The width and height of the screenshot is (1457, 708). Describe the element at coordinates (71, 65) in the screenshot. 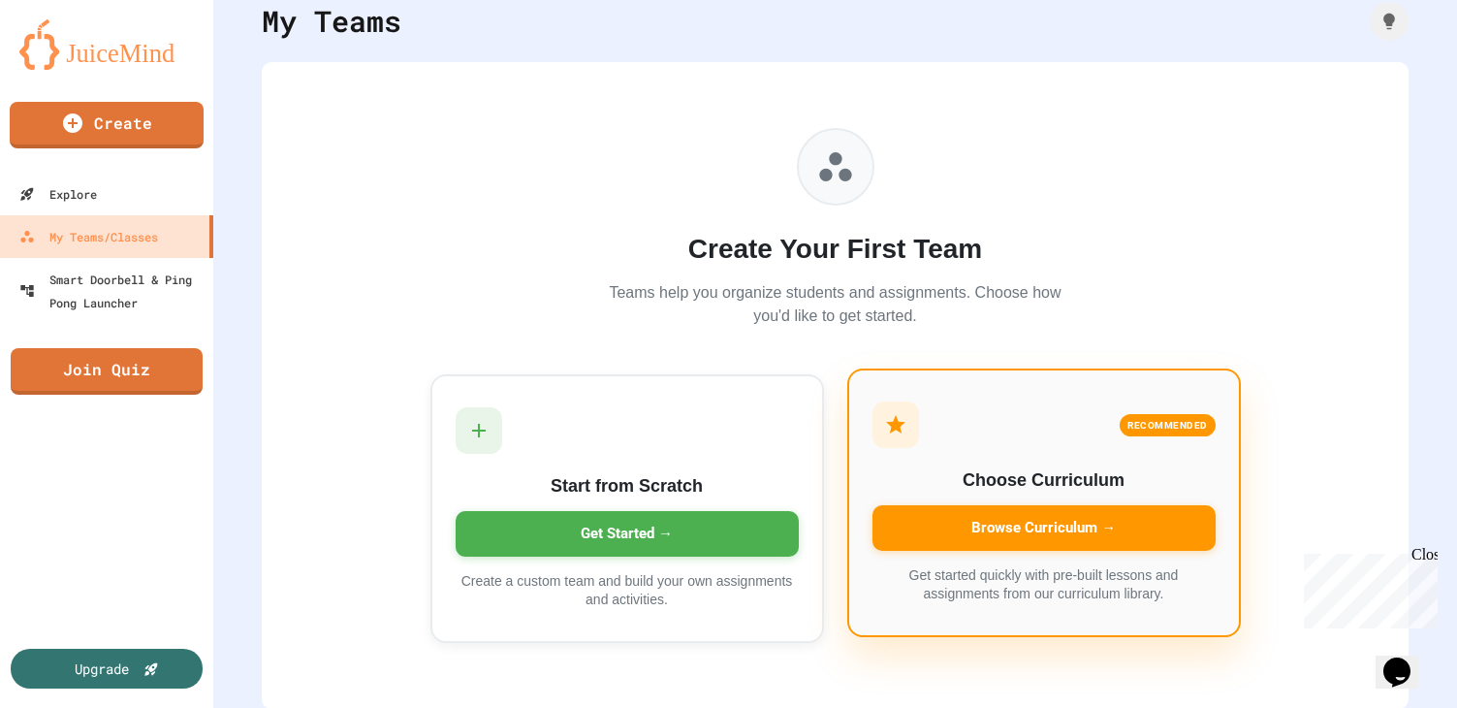

I see `div: Chat with us now!Close` at that location.